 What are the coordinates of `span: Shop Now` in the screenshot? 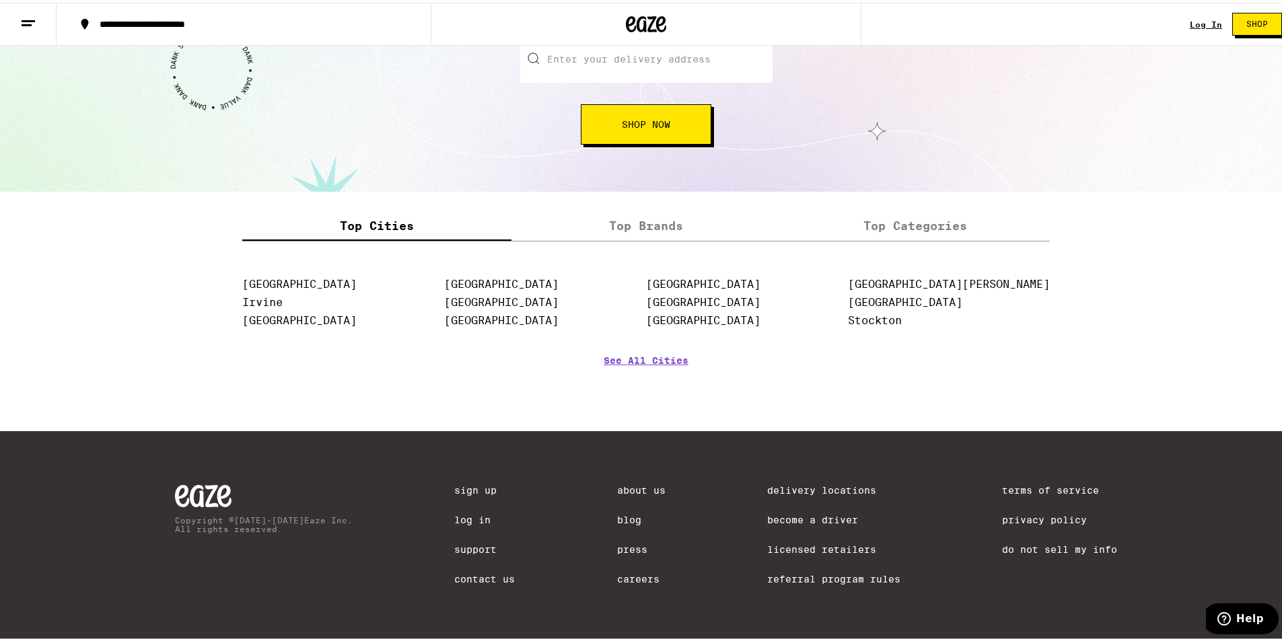 It's located at (646, 122).